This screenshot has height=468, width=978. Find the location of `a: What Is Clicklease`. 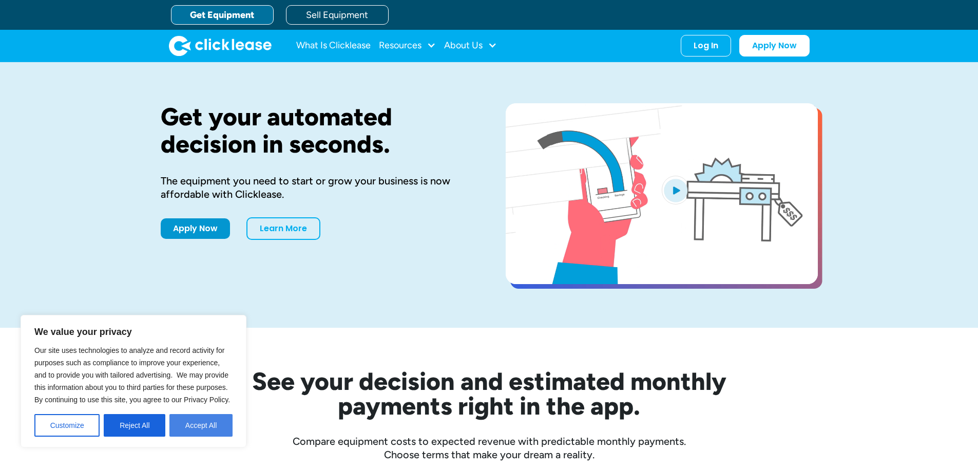

a: What Is Clicklease is located at coordinates (333, 46).